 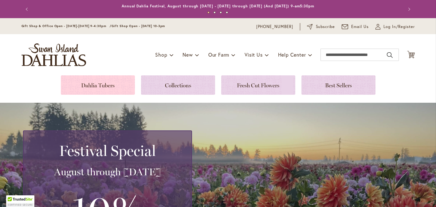 I want to click on button: 3 of 4, so click(x=221, y=12).